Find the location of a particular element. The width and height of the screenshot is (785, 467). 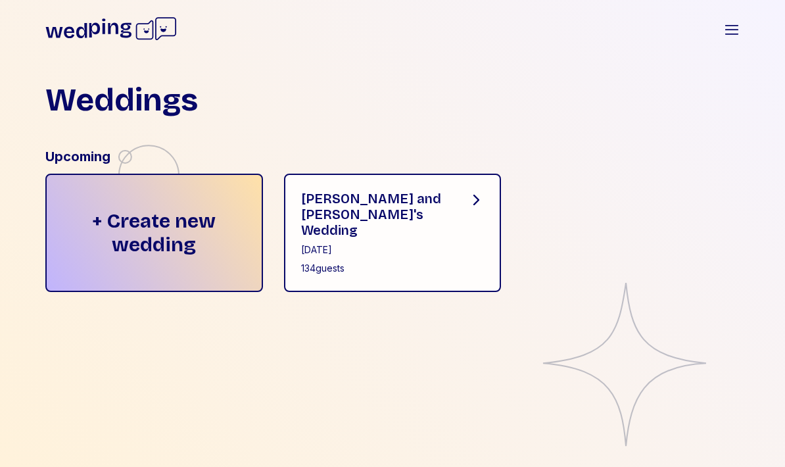

div: Upcoming is located at coordinates (392, 156).